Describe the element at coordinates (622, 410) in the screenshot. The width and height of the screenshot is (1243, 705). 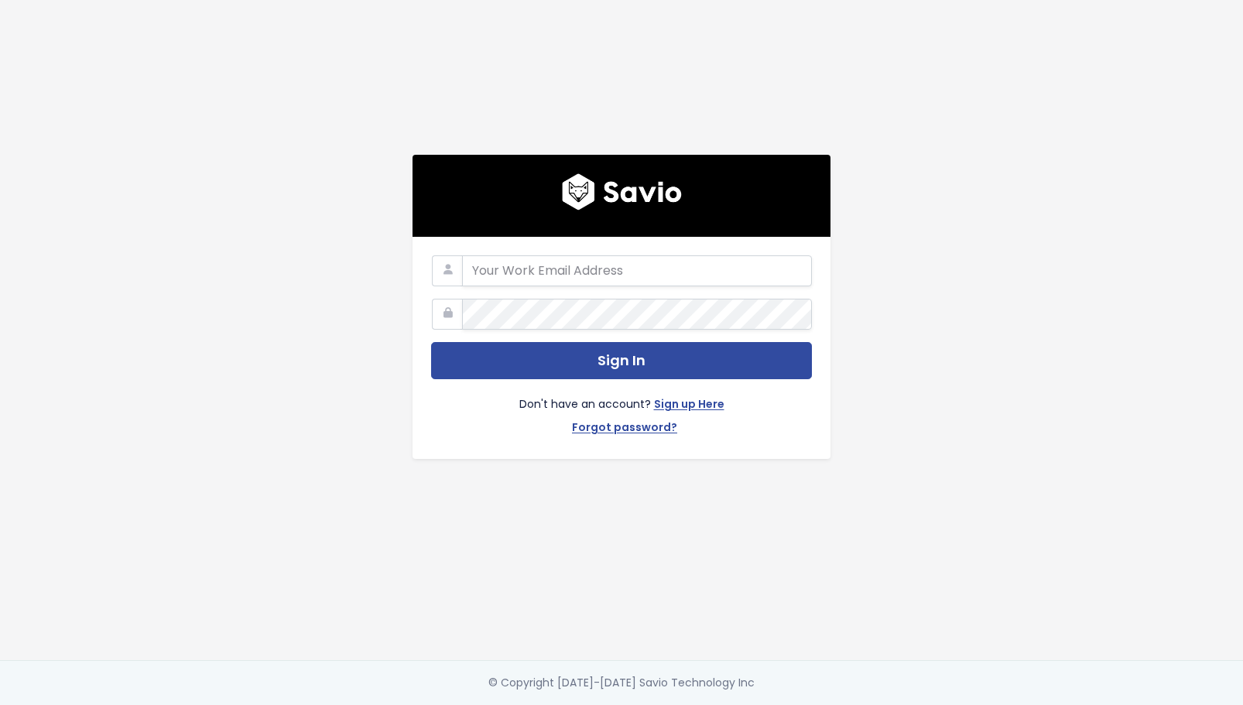
I see `div: Don't have an account?` at that location.